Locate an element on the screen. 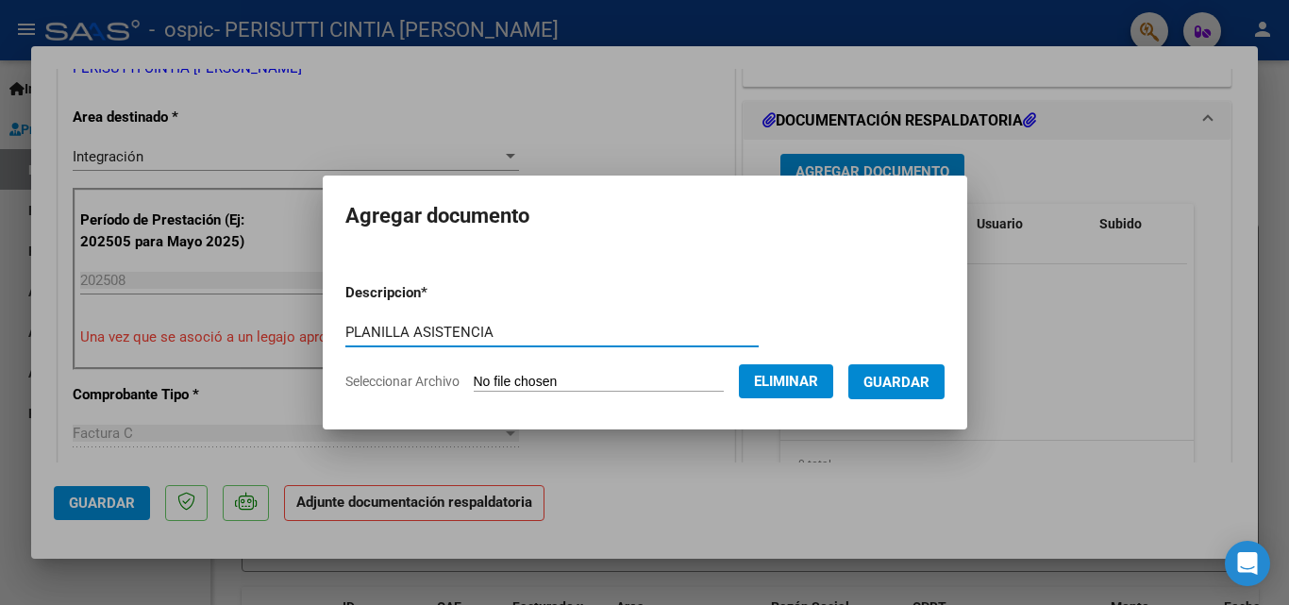 This screenshot has width=1289, height=605. h2: Agregar documento is located at coordinates (644, 216).